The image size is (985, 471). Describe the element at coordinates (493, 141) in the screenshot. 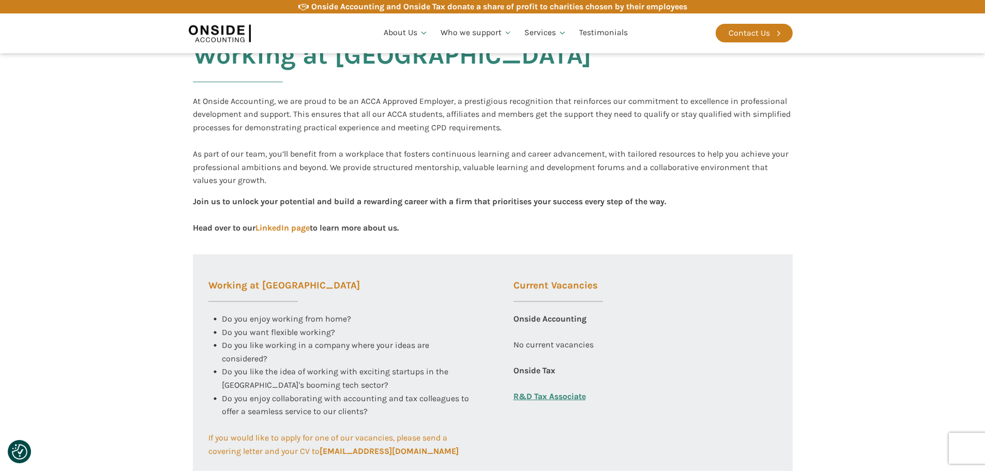

I see `div: At Onside Accounting, we are proud to be an ACCA Approved Employer, a prestigious recognition tha...` at that location.